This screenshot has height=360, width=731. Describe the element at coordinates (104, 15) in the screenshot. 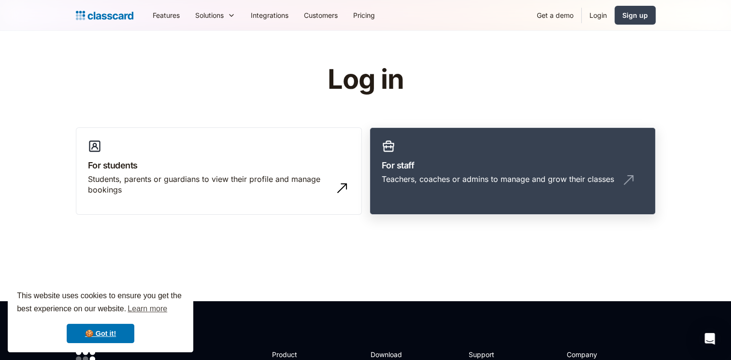

I see `a: home` at that location.